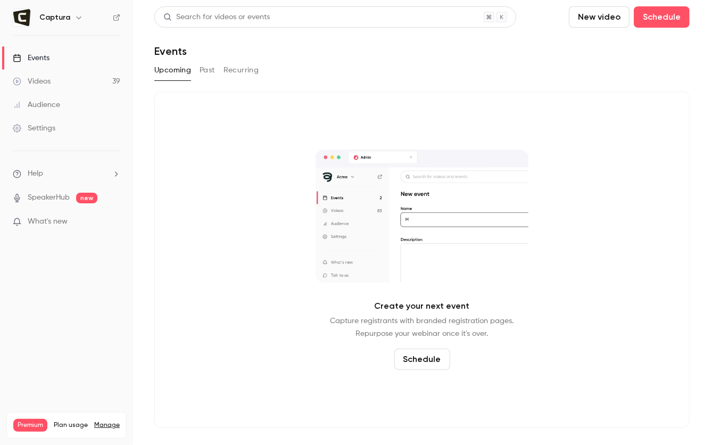 This screenshot has width=711, height=445. I want to click on h1: Events, so click(170, 51).